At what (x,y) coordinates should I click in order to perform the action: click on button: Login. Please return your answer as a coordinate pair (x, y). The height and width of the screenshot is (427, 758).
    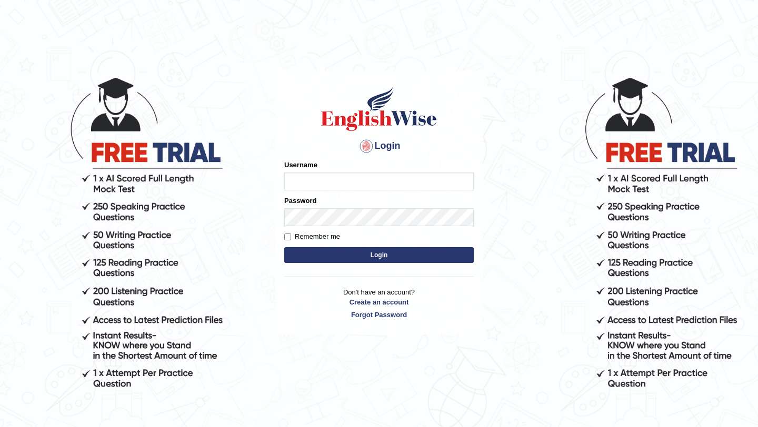
    Looking at the image, I should click on (379, 255).